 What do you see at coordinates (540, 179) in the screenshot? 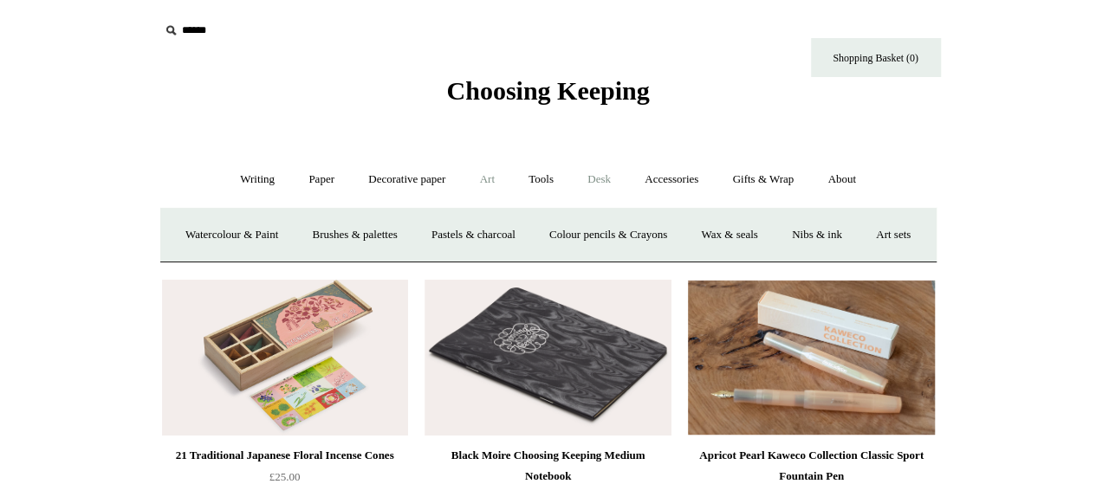
I see `a: Tools` at bounding box center [540, 179].